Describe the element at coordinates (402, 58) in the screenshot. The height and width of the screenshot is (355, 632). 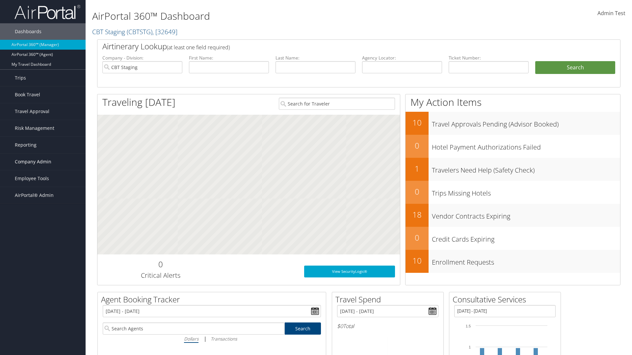
I see `label: Agency Locator:` at that location.